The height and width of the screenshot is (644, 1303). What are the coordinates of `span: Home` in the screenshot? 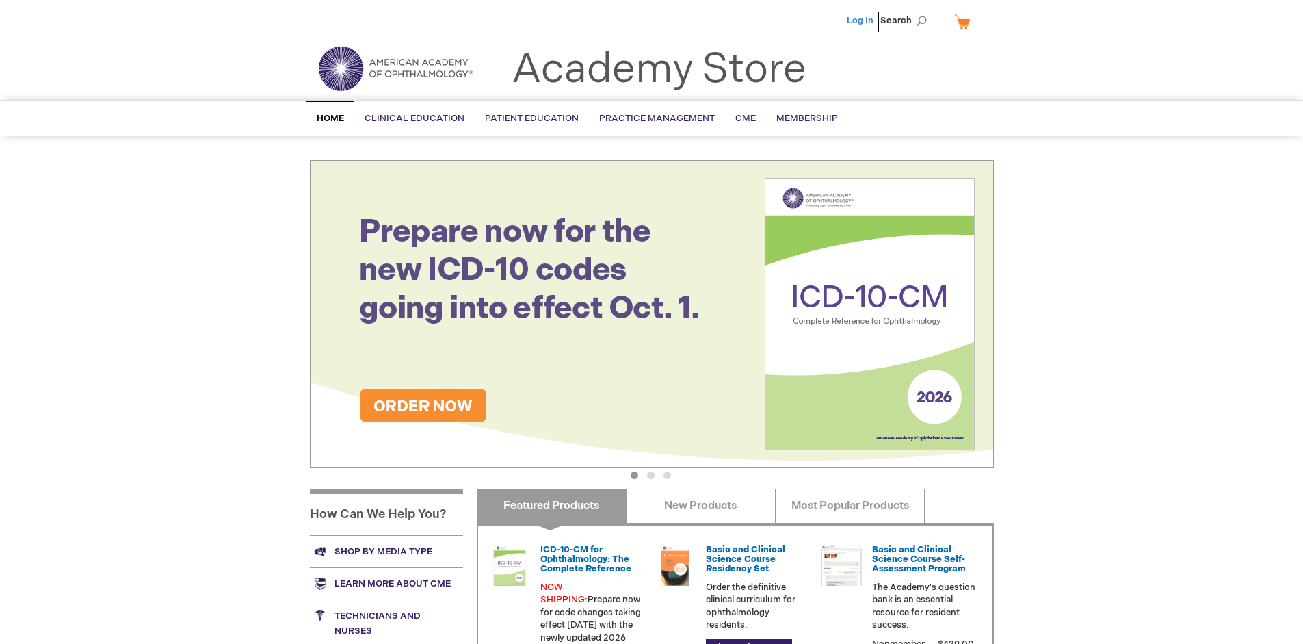 It's located at (330, 118).